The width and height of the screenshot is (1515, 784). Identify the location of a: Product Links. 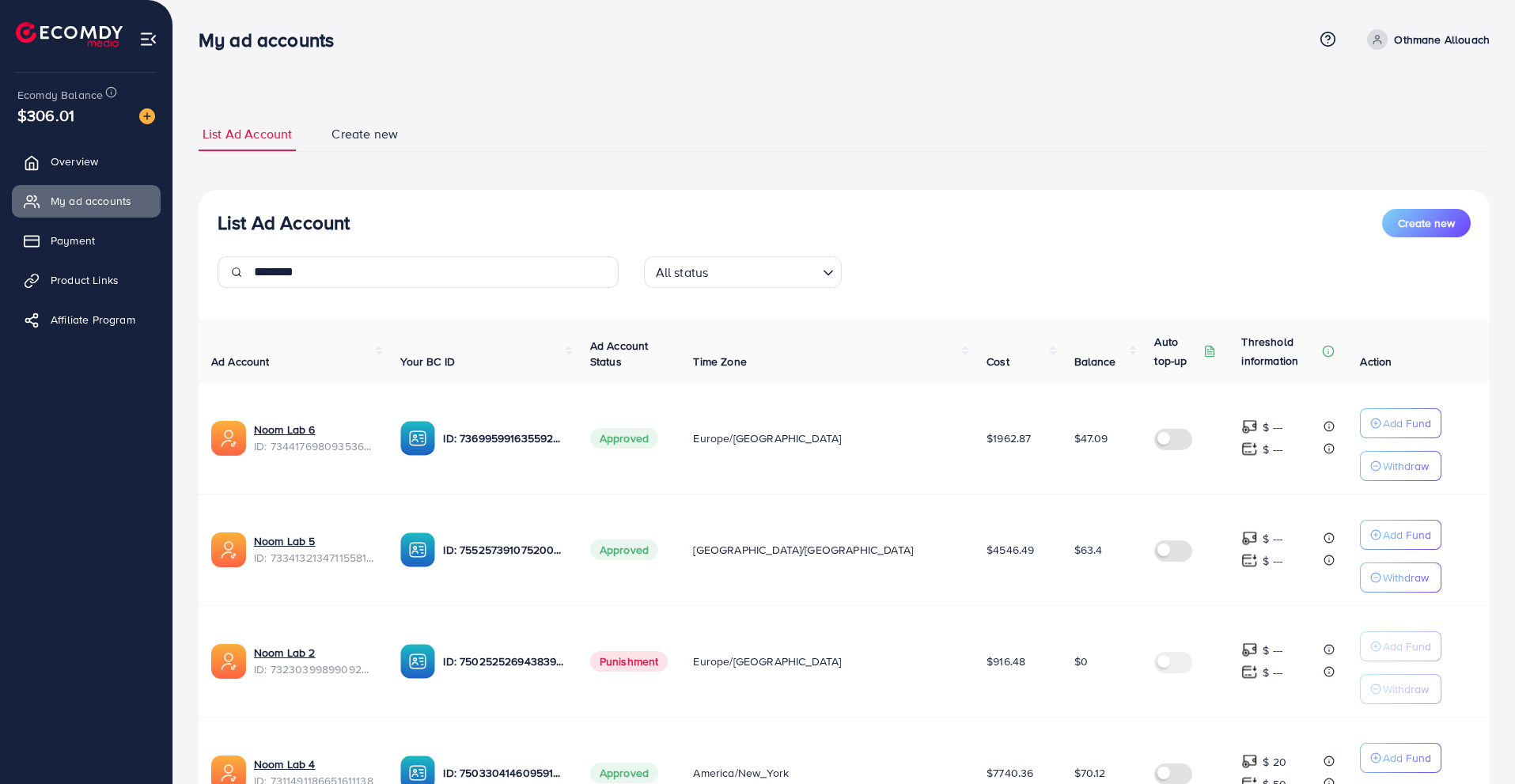
(86, 280).